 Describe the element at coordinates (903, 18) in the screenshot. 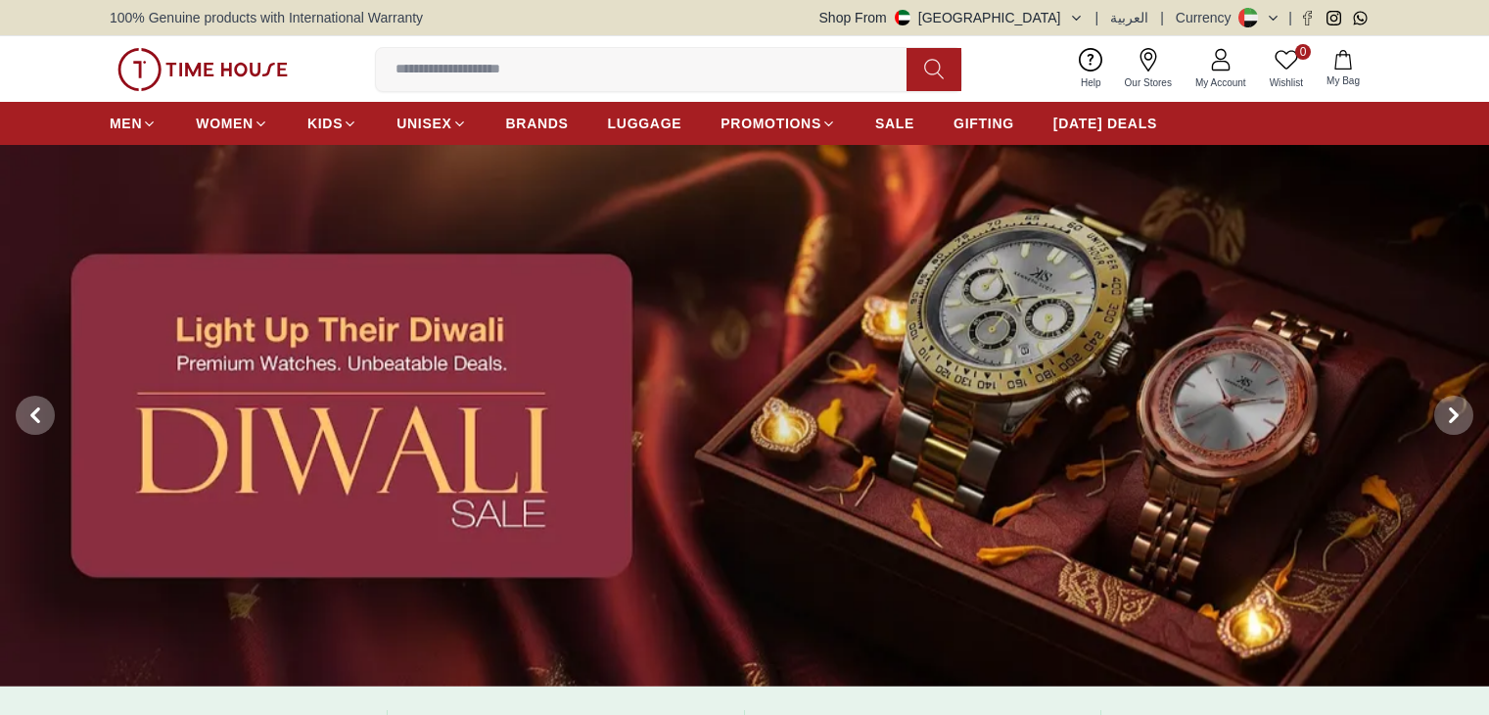

I see `img: United Arab Emirates` at that location.